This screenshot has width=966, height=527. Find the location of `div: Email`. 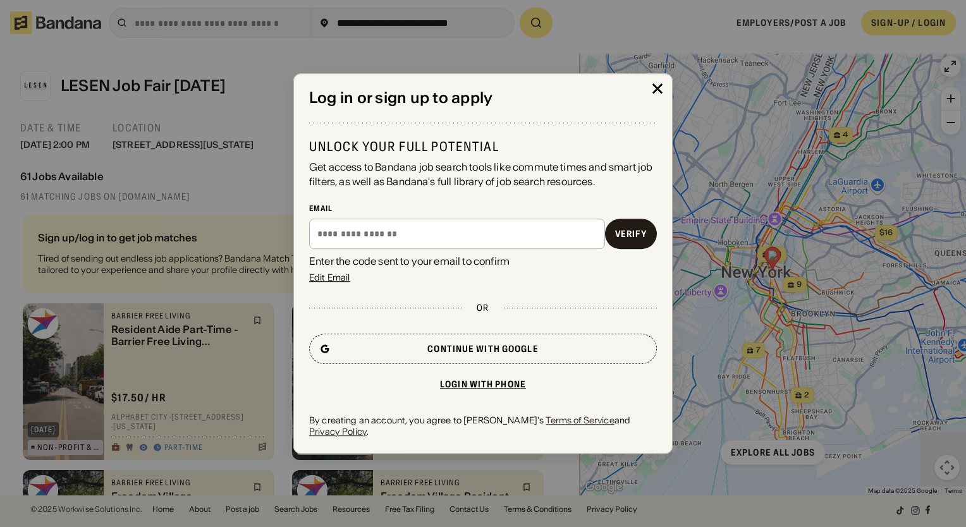

div: Email is located at coordinates (483, 209).